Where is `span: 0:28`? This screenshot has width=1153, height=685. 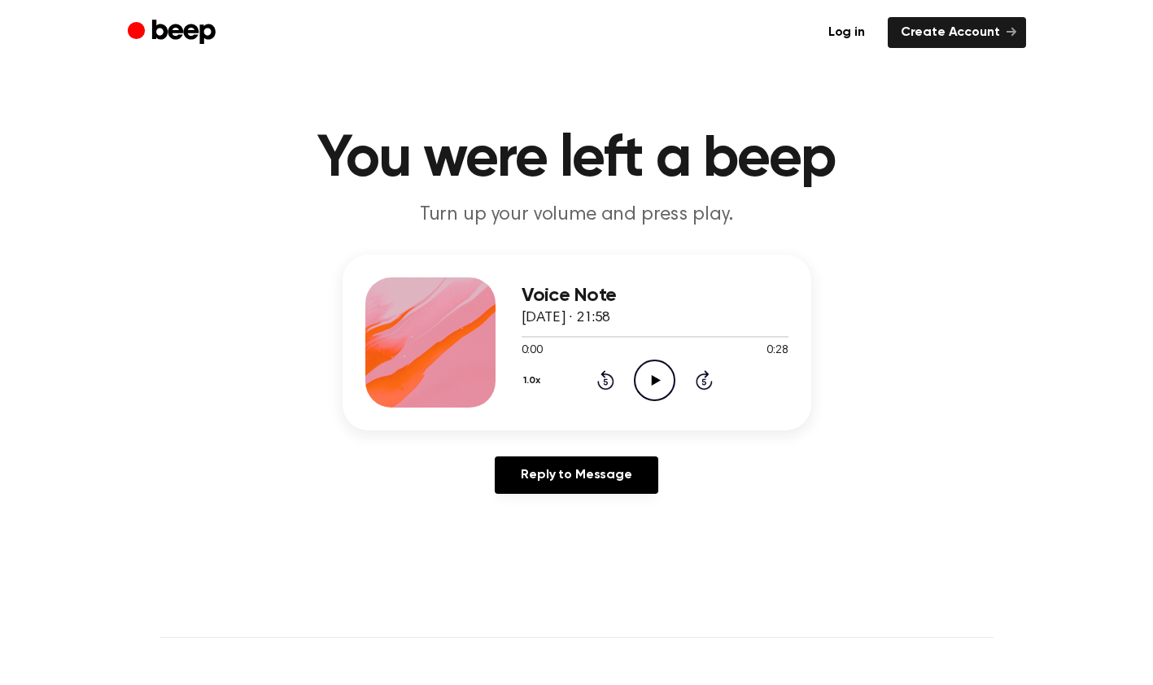
span: 0:28 is located at coordinates (777, 351).